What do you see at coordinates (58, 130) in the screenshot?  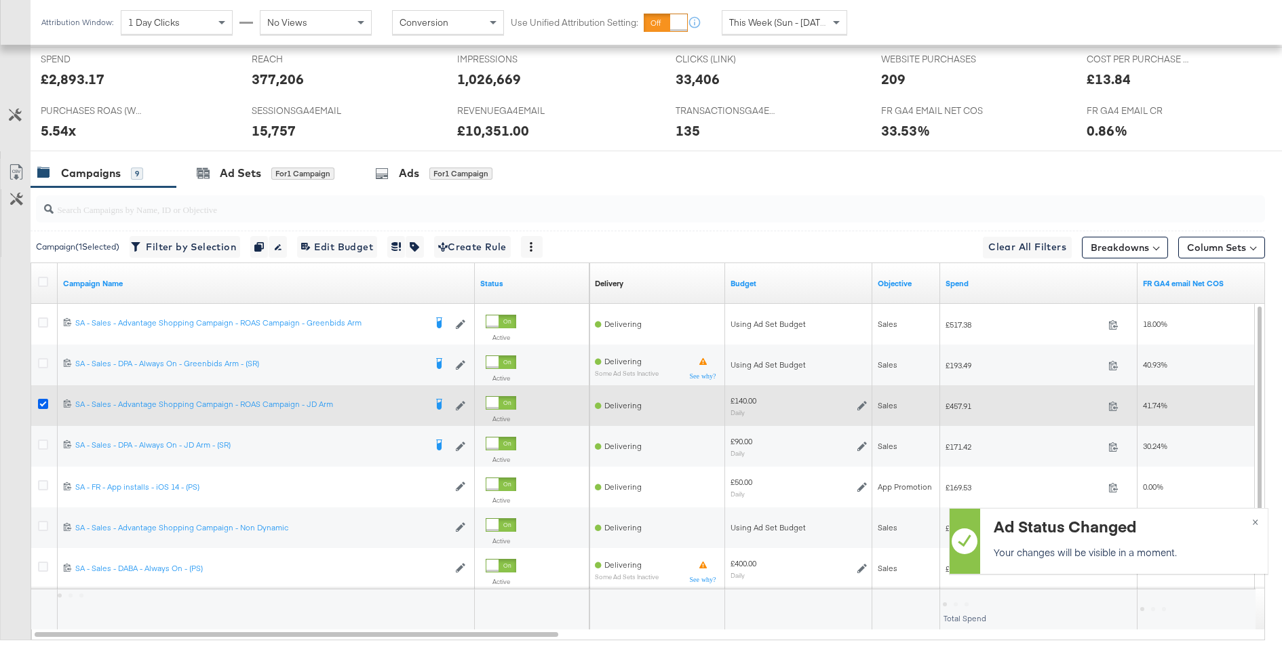 I see `div: 5.54x` at bounding box center [58, 130].